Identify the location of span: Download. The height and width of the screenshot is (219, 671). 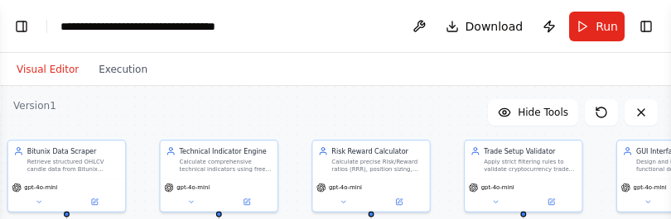
(494, 26).